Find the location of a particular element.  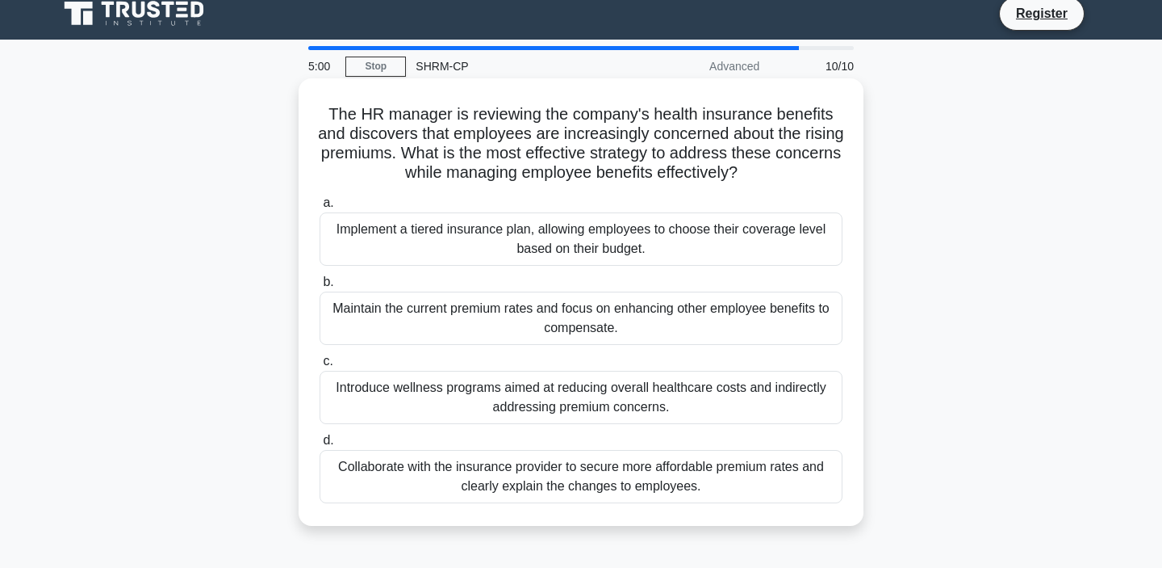

span: c. is located at coordinates (328, 360).